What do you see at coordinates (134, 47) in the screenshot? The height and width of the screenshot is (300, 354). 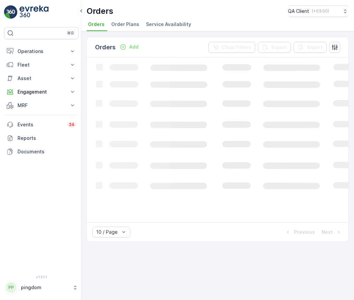 I see `p: Add` at bounding box center [134, 47].